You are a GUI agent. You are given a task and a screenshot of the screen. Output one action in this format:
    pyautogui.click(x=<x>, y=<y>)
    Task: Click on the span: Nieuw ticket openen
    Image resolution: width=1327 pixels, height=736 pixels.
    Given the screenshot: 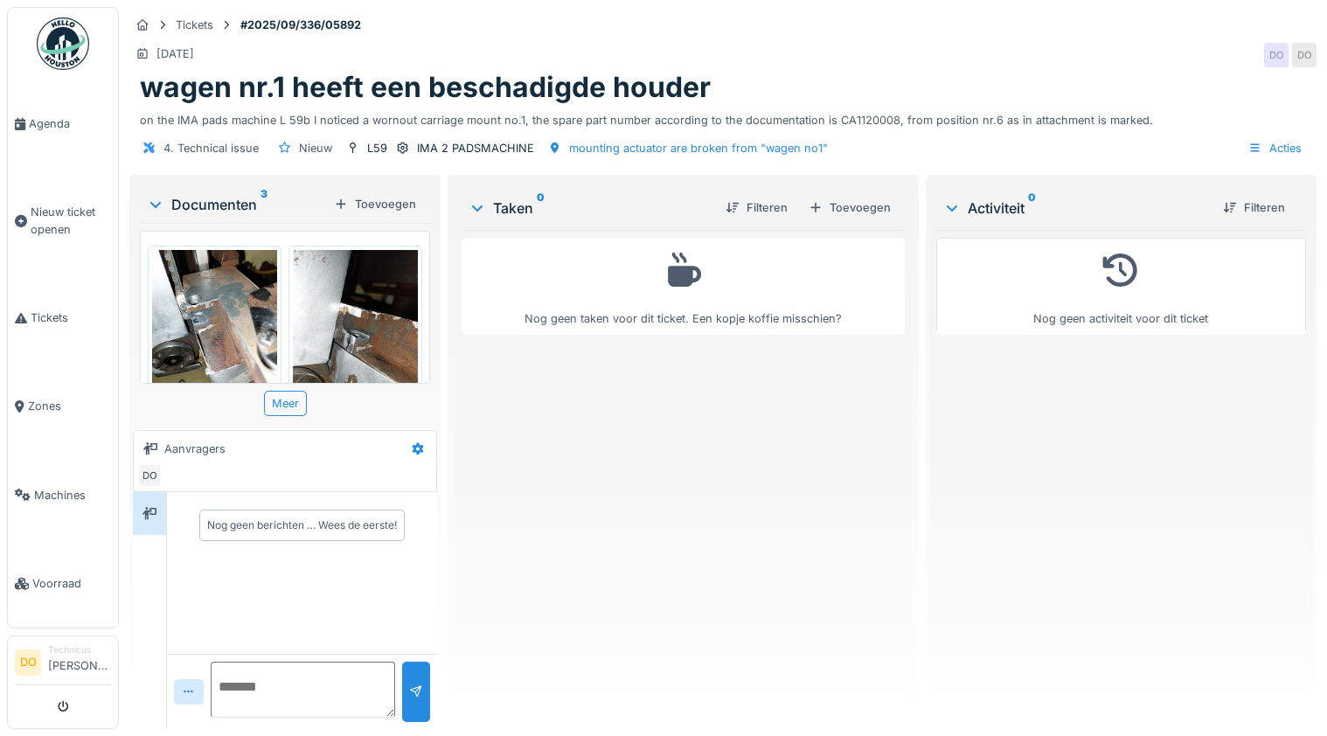 What is the action you would take?
    pyautogui.click(x=71, y=220)
    